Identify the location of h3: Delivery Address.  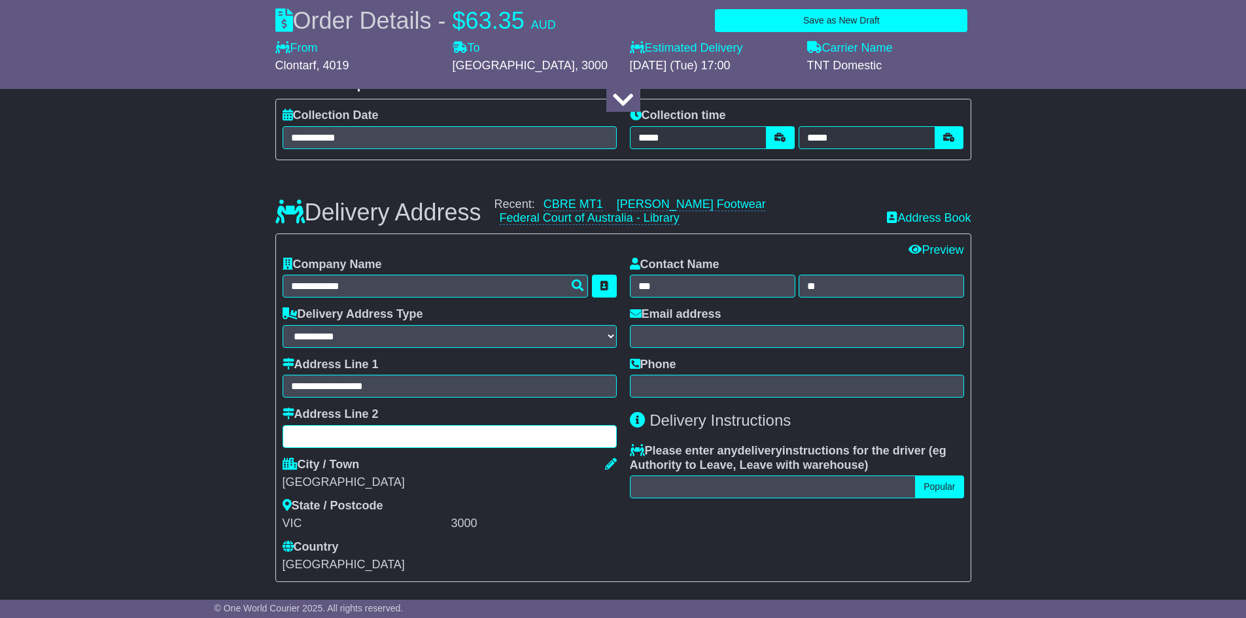
(378, 212).